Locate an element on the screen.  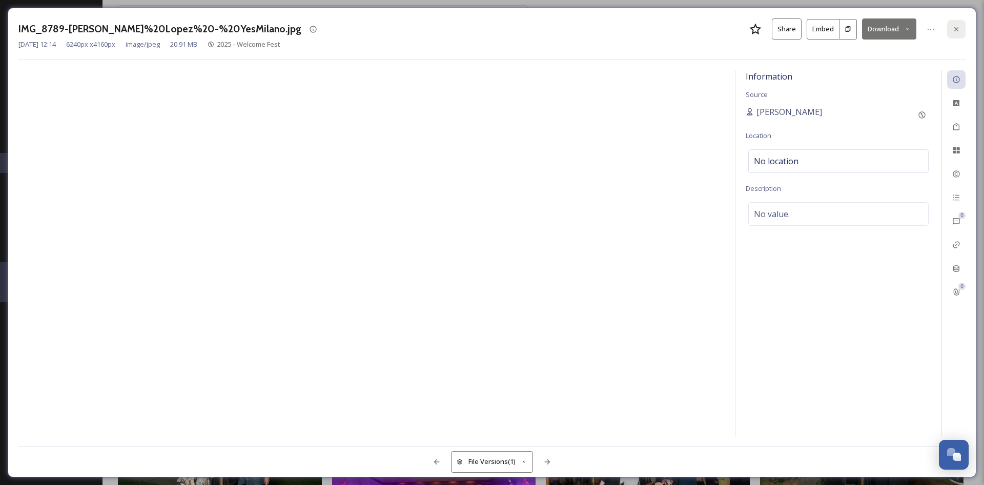
span: 20.91 MB is located at coordinates (184, 44).